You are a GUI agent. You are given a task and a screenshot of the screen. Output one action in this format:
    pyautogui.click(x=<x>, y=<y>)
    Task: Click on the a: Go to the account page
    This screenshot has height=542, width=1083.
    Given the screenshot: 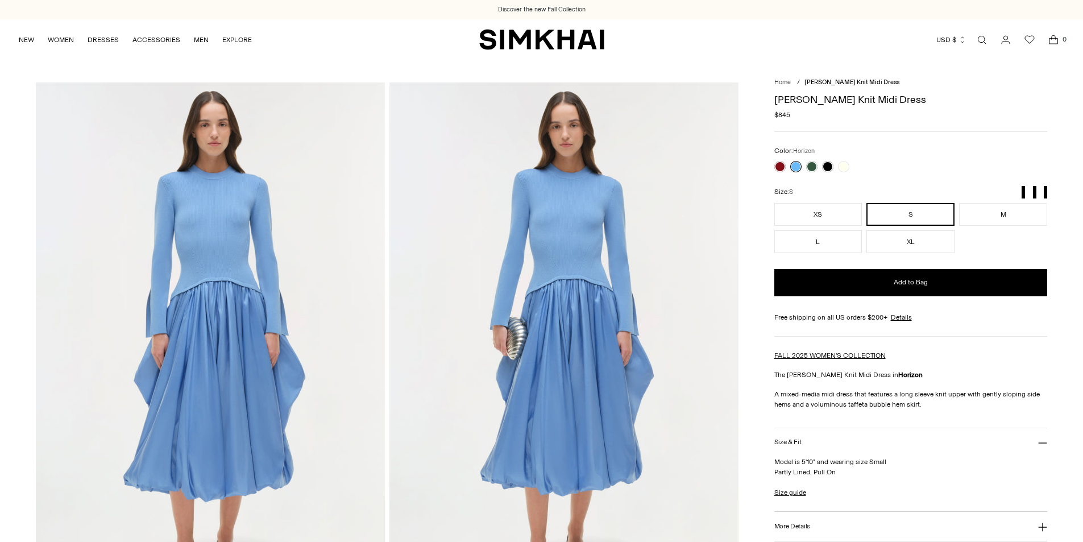 What is the action you would take?
    pyautogui.click(x=1006, y=40)
    